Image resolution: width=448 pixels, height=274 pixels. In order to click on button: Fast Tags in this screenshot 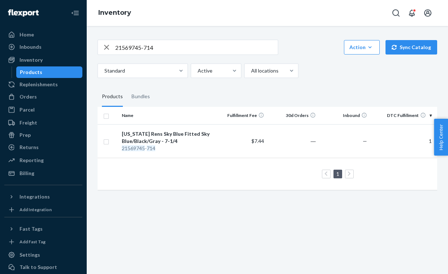, I will do `click(43, 229)`.